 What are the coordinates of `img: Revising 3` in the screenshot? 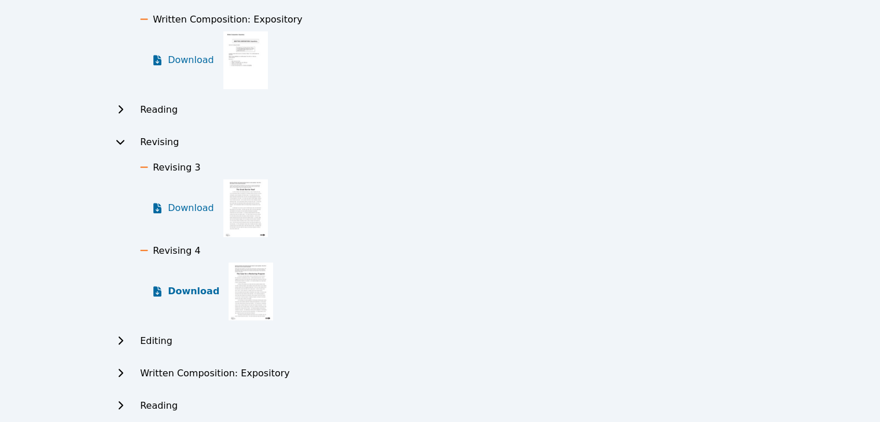 It's located at (245, 208).